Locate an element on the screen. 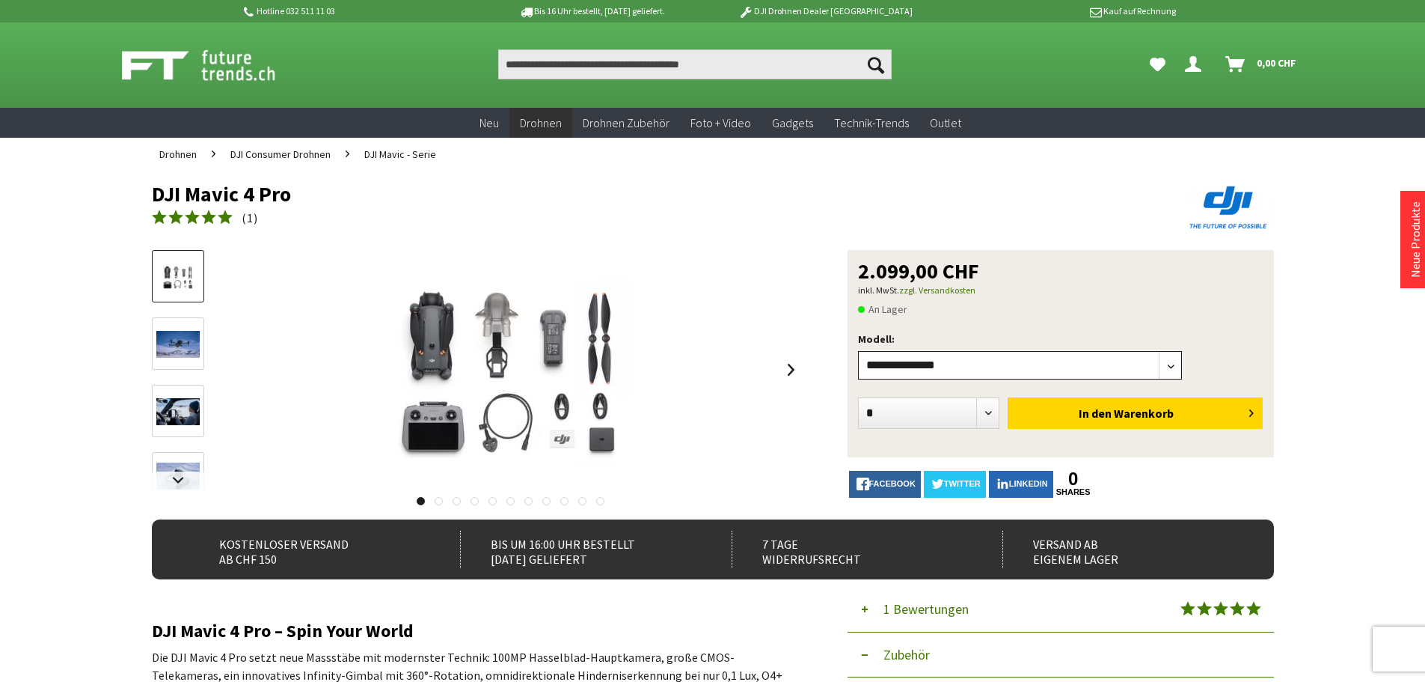 Image resolution: width=1425 pixels, height=682 pixels. span: Gadgets is located at coordinates (792, 123).